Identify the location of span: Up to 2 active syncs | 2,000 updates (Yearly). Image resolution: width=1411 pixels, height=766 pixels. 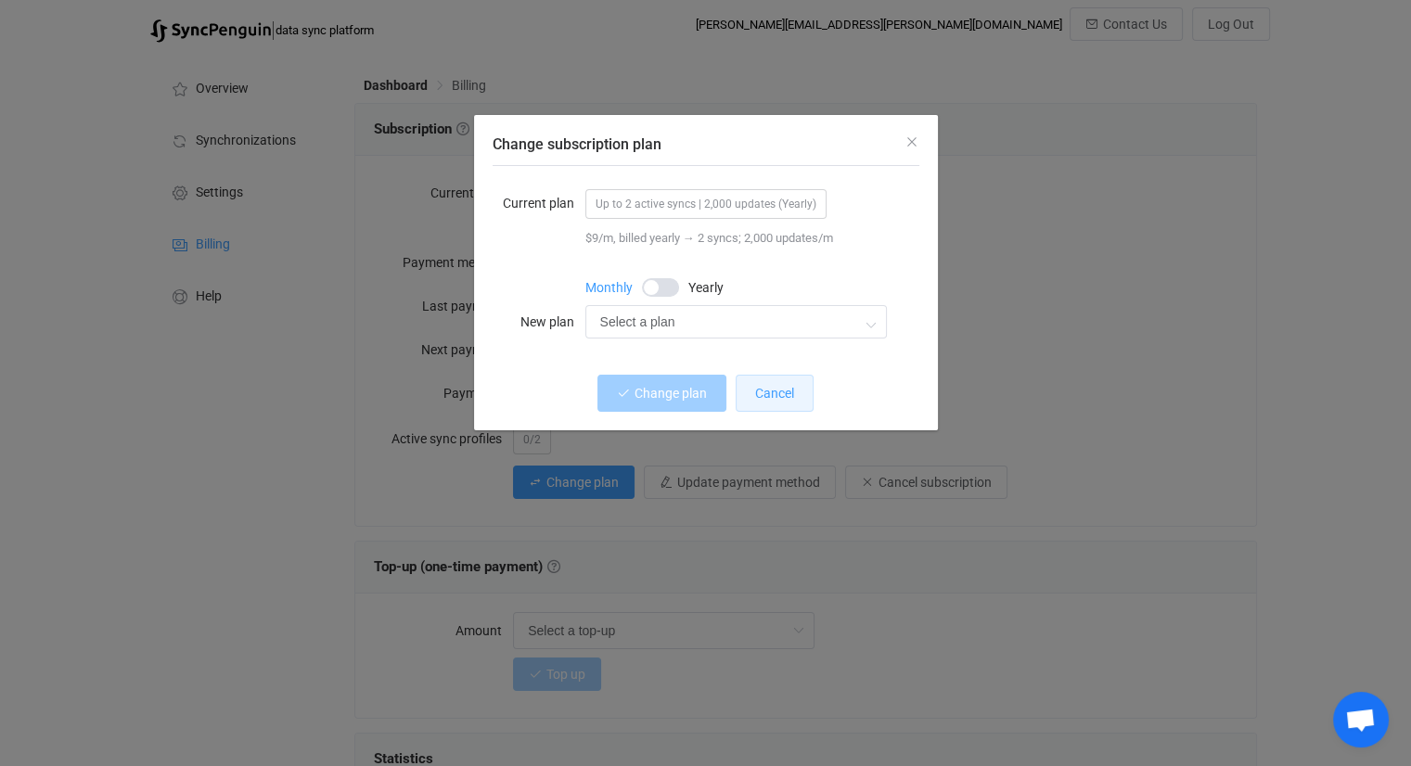
(706, 204).